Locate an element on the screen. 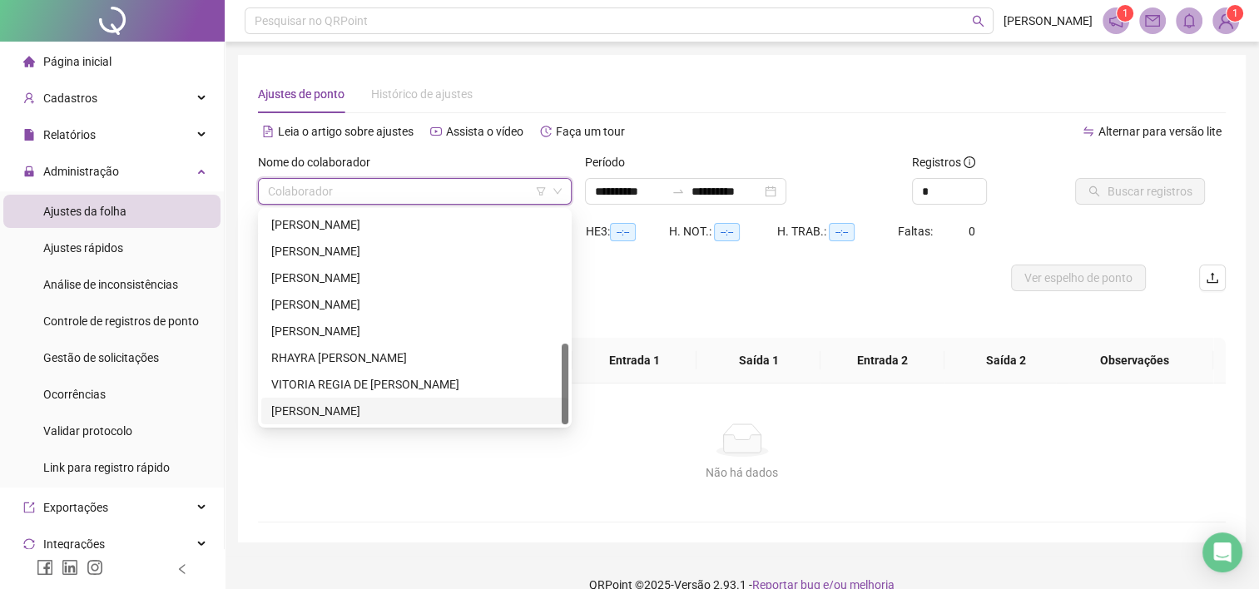  span: home is located at coordinates (29, 62).